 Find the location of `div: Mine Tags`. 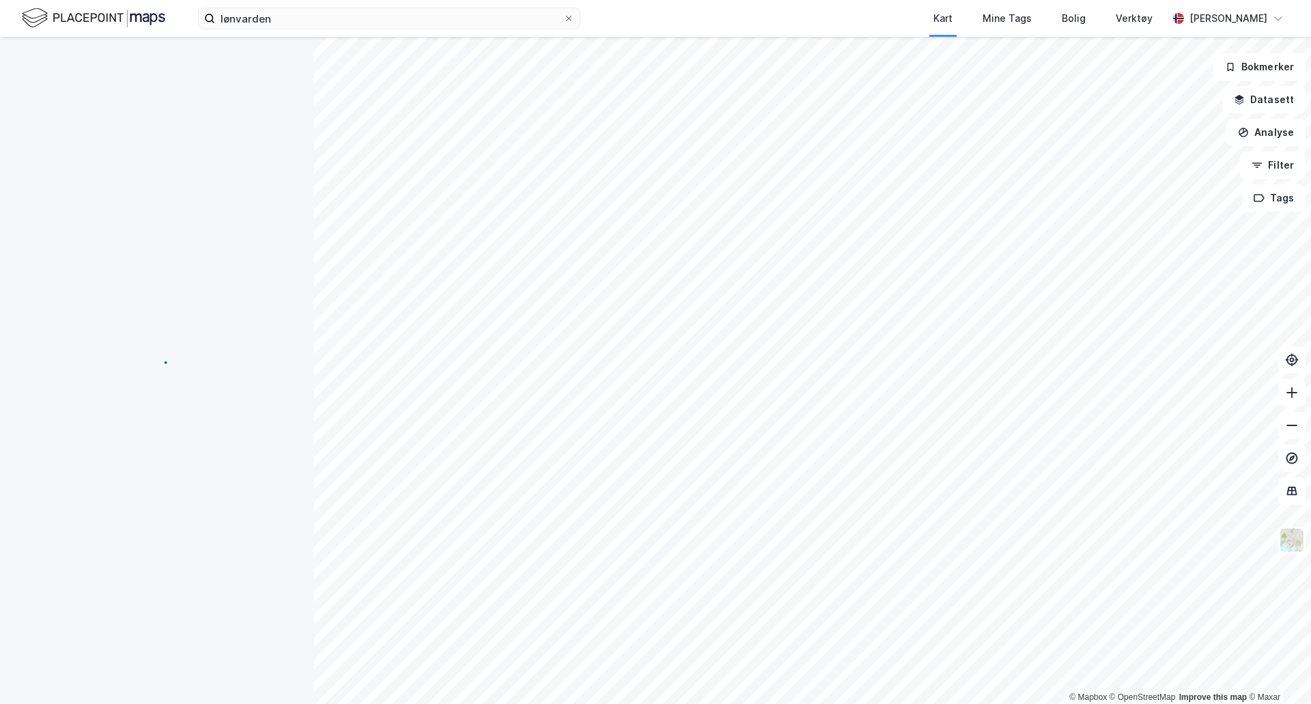

div: Mine Tags is located at coordinates (1007, 18).